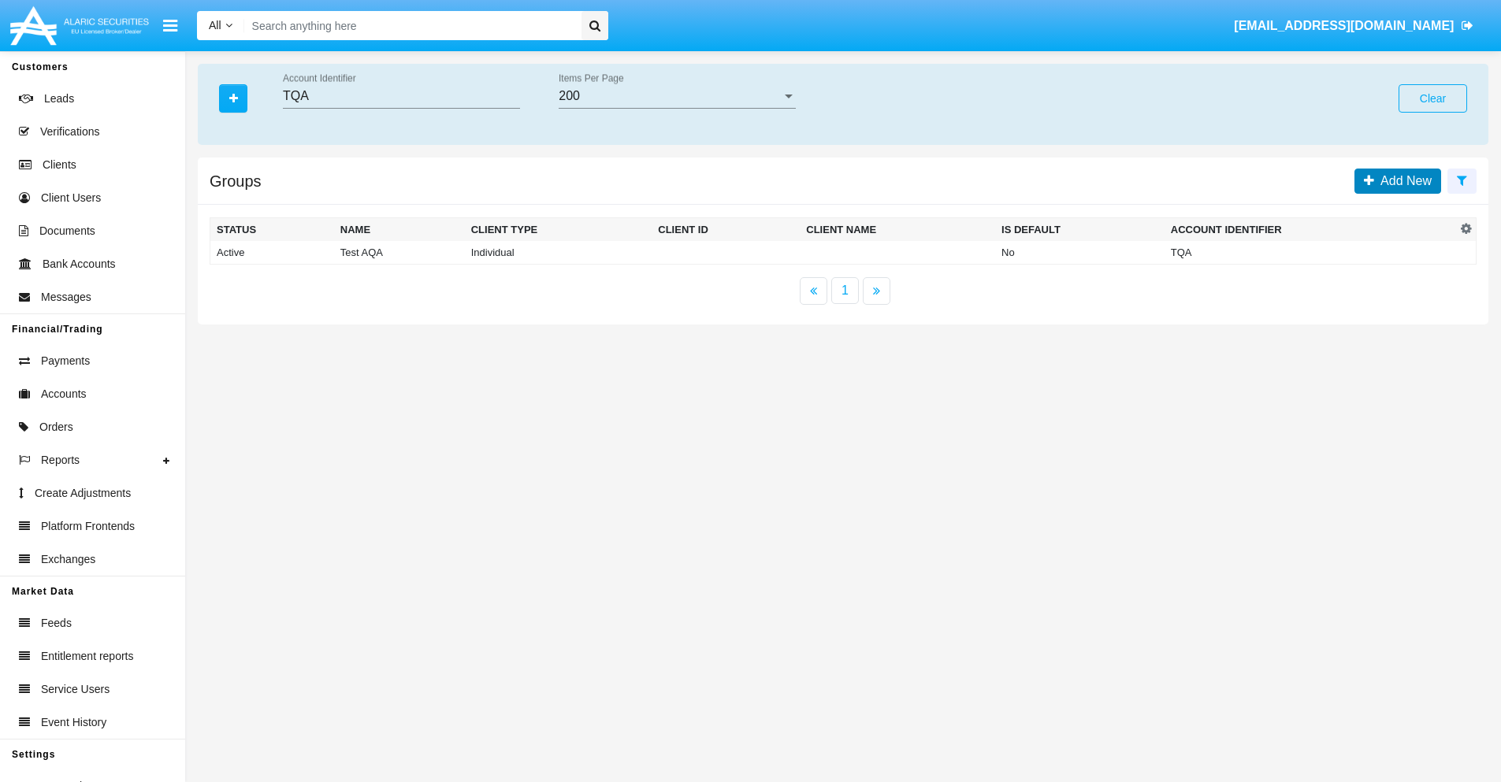 The height and width of the screenshot is (782, 1501). Describe the element at coordinates (79, 264) in the screenshot. I see `span: Bank Accounts` at that location.